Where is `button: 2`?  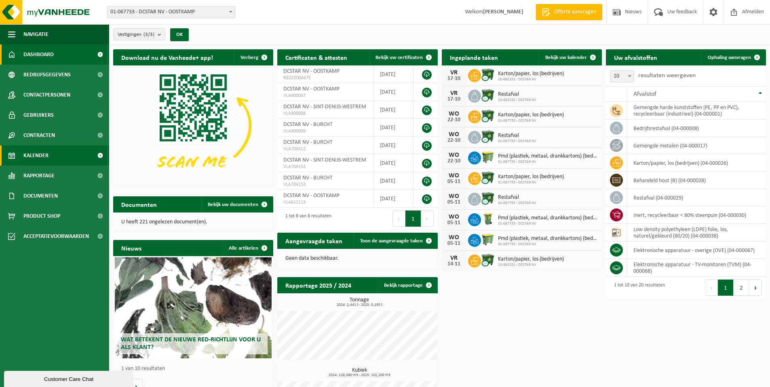 button: 2 is located at coordinates (741, 288).